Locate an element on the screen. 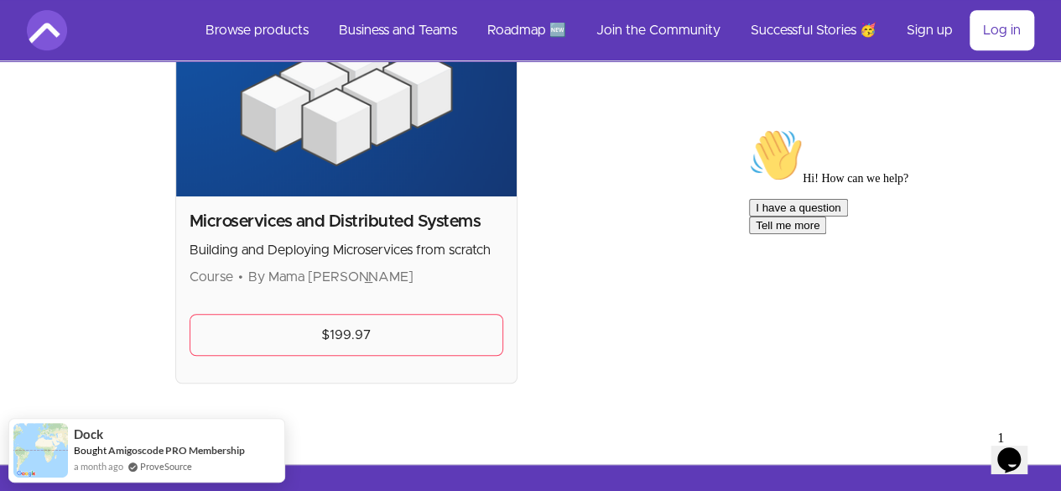  a: Roadmap 🆕 is located at coordinates (527, 30).